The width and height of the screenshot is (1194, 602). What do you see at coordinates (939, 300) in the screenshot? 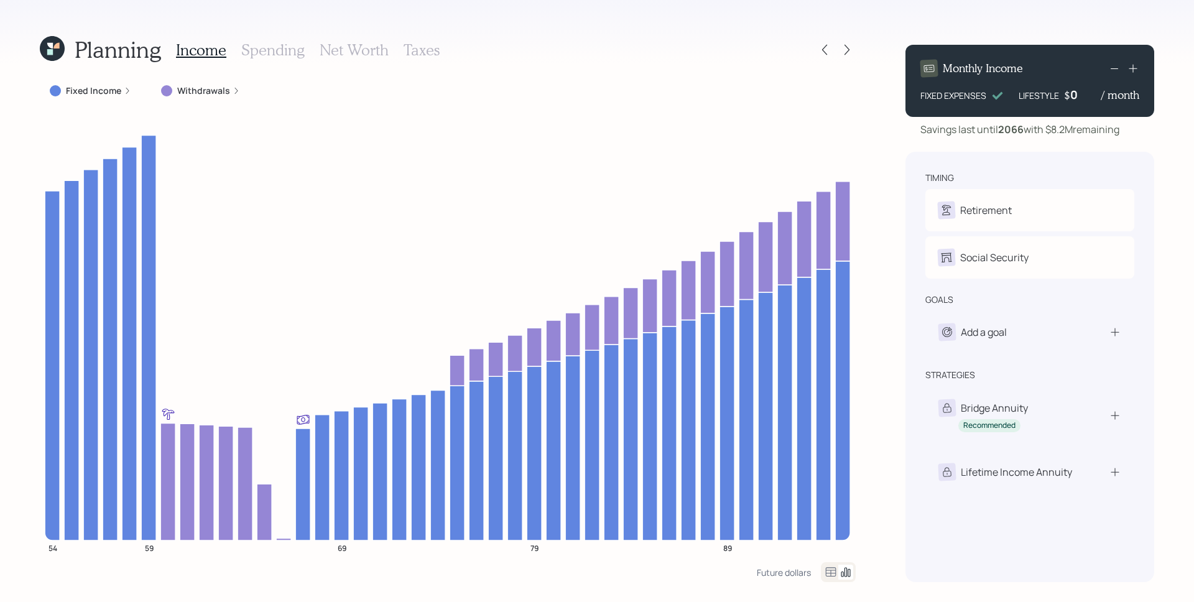
I see `div: goals` at bounding box center [939, 300].